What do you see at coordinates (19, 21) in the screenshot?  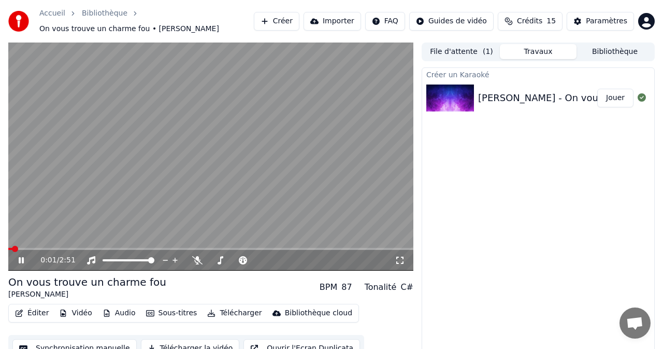 I see `img: youka` at bounding box center [19, 21].